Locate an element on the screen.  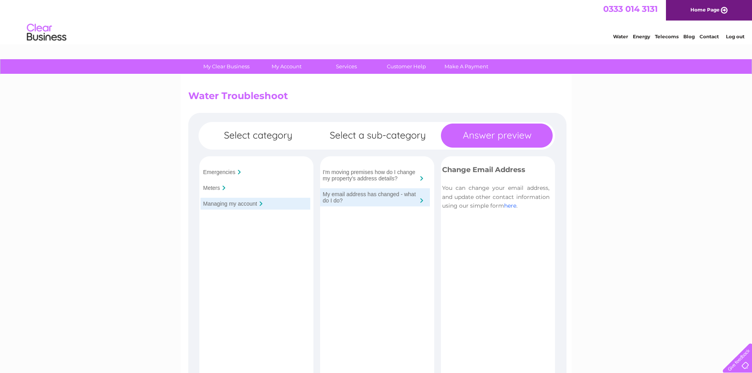
a: Contact is located at coordinates (709, 36).